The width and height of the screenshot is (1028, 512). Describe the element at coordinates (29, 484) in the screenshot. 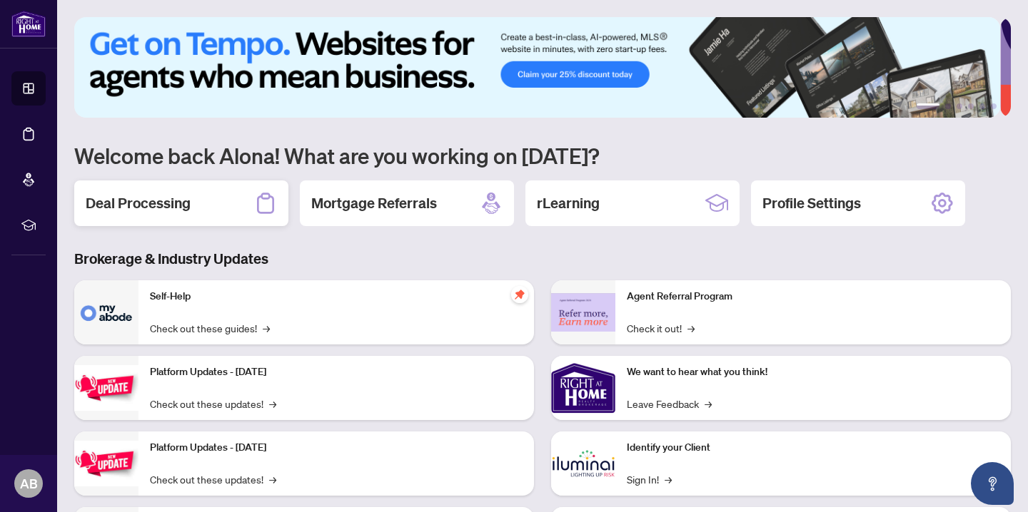

I see `span: AB` at that location.